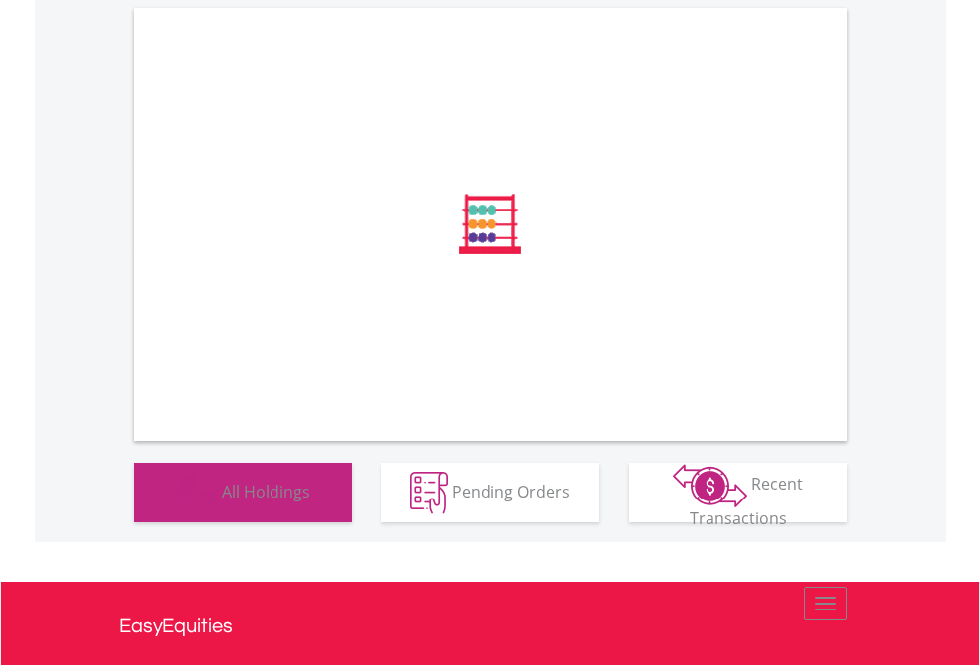  I want to click on img: transactions-zar-wht.png, so click(709, 485).